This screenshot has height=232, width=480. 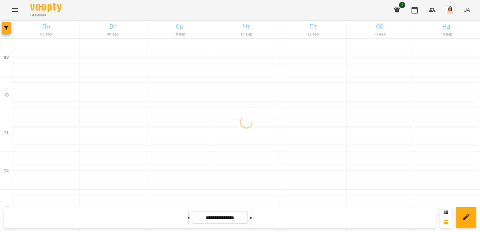 What do you see at coordinates (6, 95) in the screenshot?
I see `h6: 10` at bounding box center [6, 95].